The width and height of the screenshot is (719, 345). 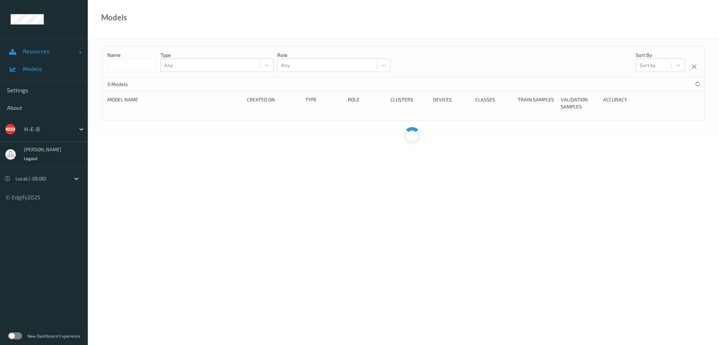 I want to click on div: Created On, so click(x=273, y=103).